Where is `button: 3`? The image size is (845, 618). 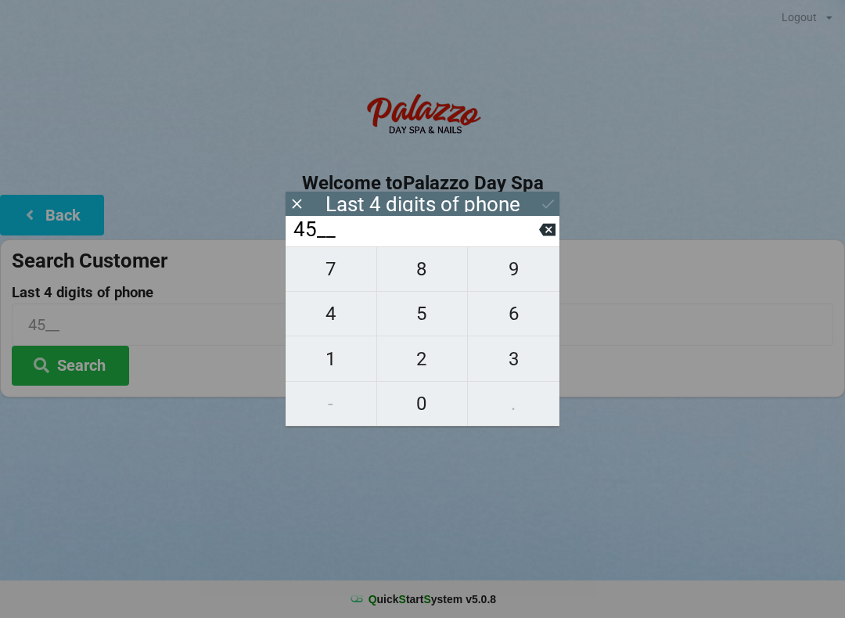
button: 3 is located at coordinates (513, 358).